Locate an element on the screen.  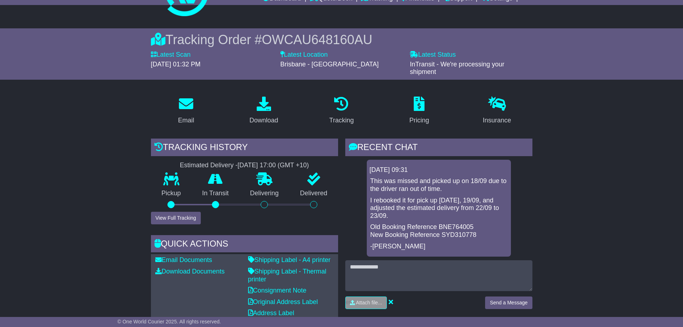
a: Shipping Label - Thermal printer is located at coordinates (287, 275).